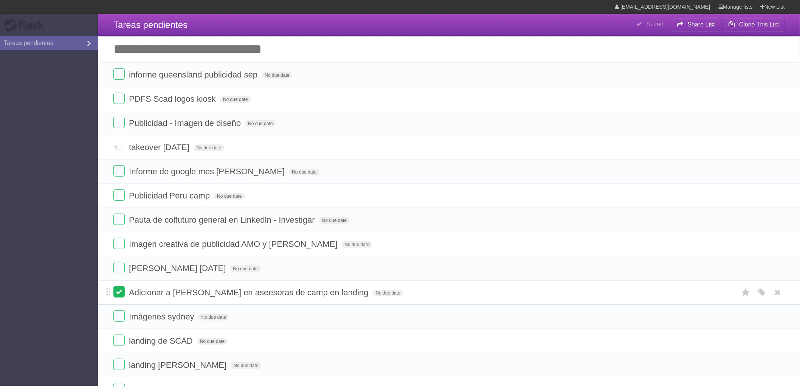 This screenshot has height=386, width=800. I want to click on b: Share List, so click(702, 24).